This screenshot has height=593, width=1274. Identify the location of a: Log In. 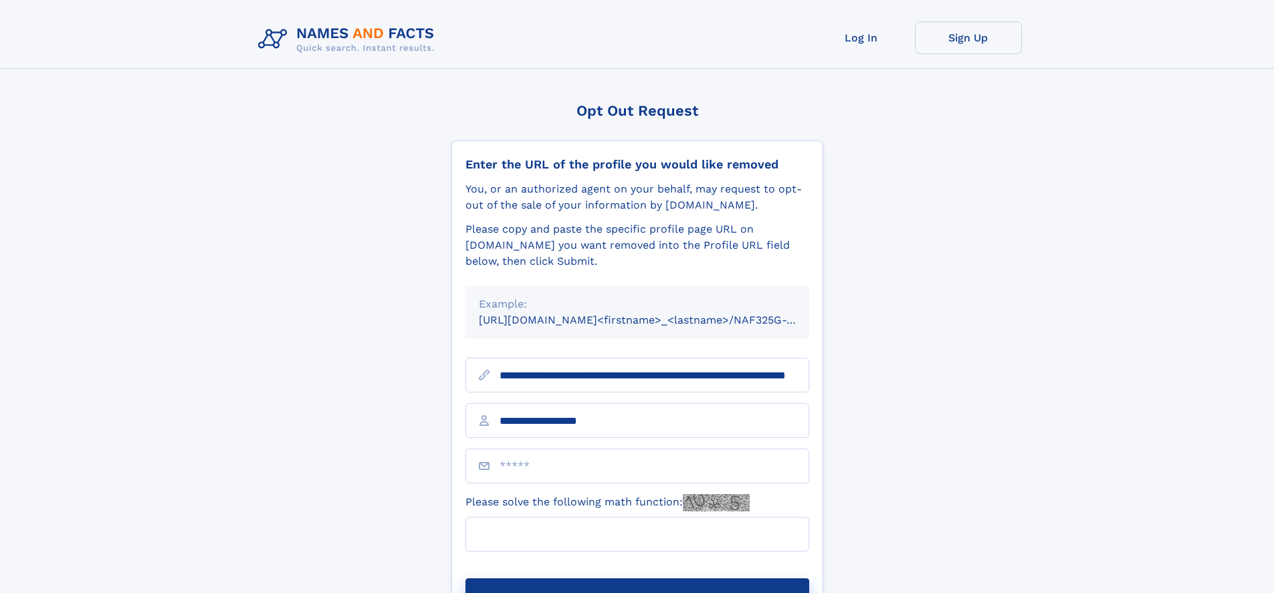
(861, 37).